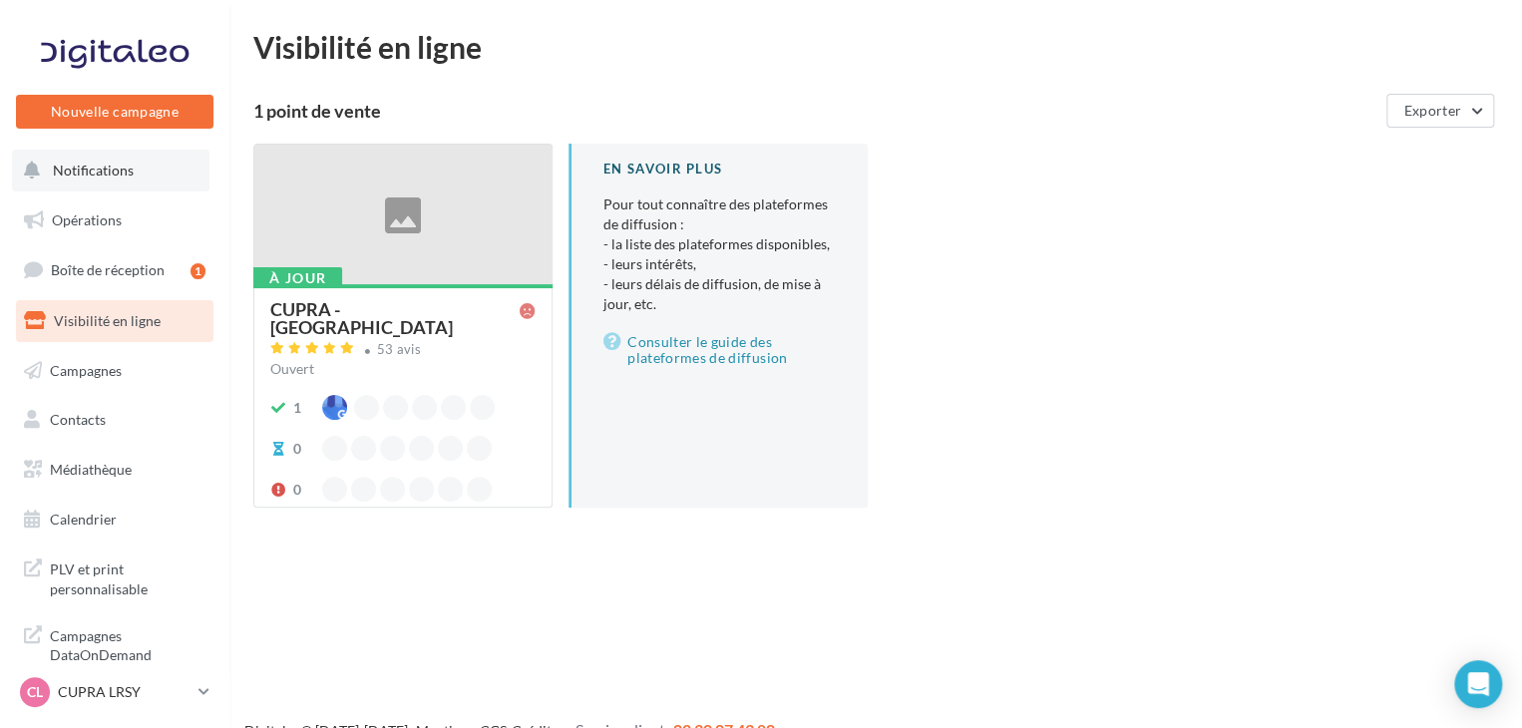  What do you see at coordinates (1478, 684) in the screenshot?
I see `div: Open Intercom Messenger` at bounding box center [1478, 684].